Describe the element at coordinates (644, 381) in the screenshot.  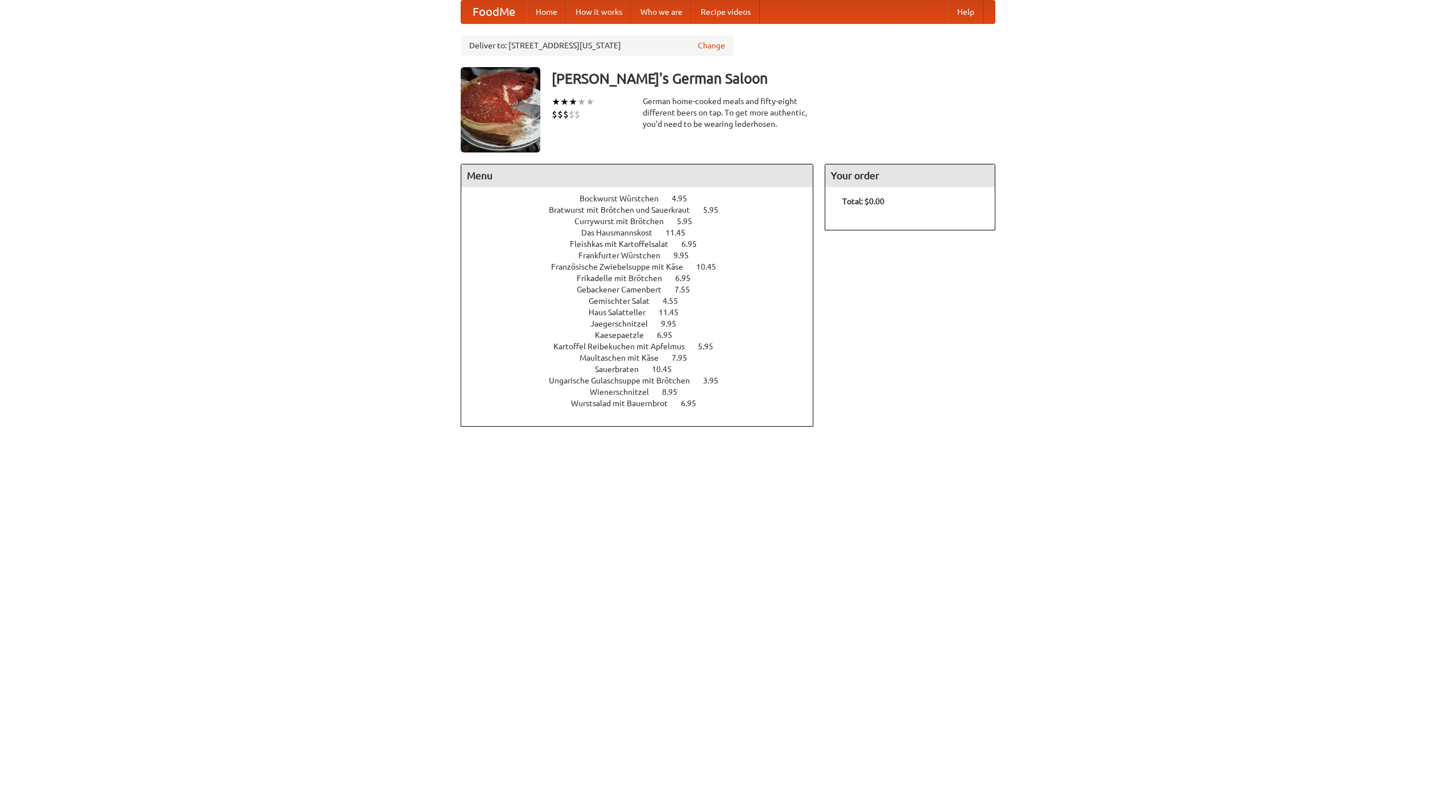
I see `a: Ungarische Gulaschsuppe mit Brötchen 3.95` at that location.